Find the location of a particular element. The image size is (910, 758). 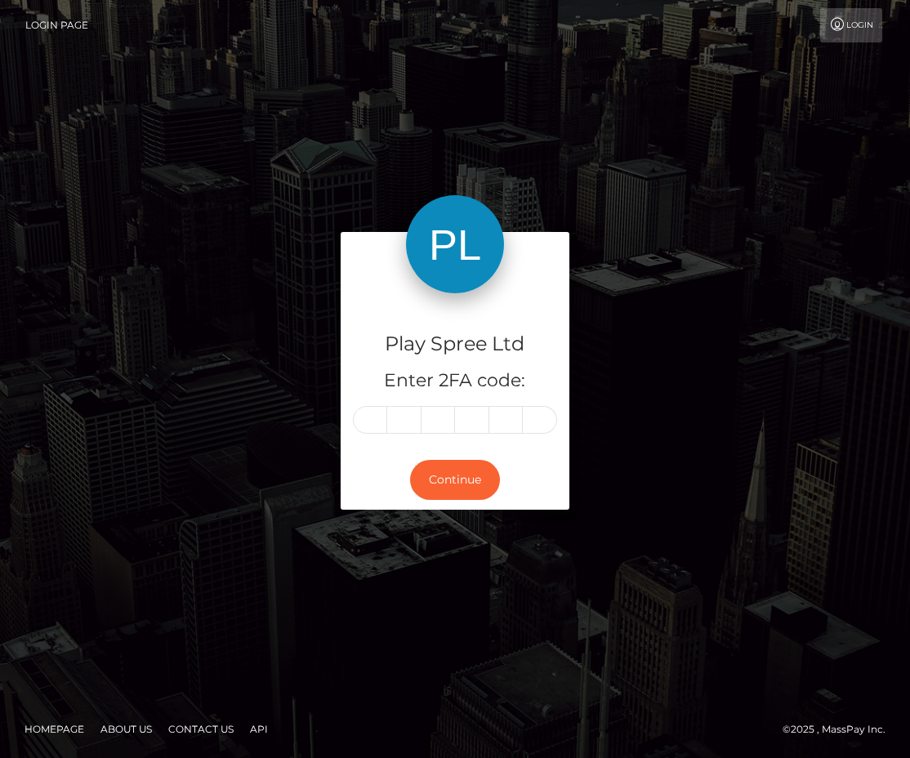

a: Homepage is located at coordinates (54, 729).